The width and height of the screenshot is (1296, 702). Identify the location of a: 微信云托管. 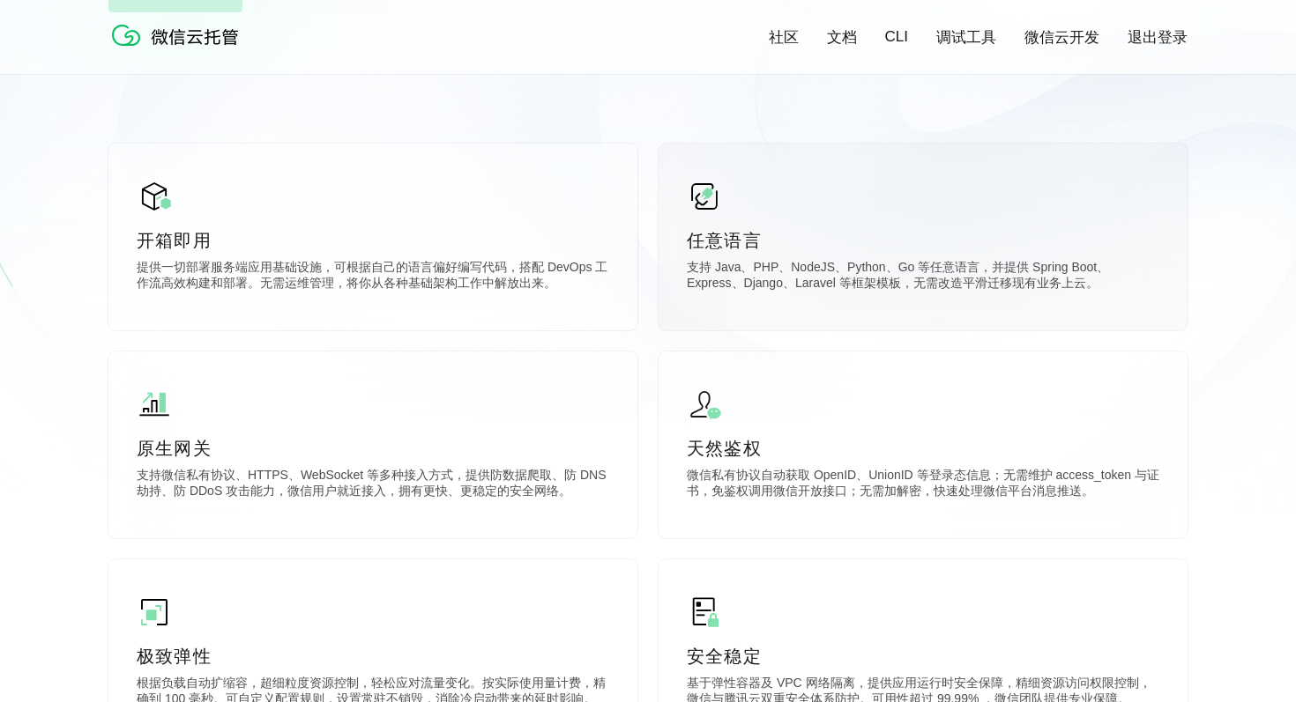
(179, 48).